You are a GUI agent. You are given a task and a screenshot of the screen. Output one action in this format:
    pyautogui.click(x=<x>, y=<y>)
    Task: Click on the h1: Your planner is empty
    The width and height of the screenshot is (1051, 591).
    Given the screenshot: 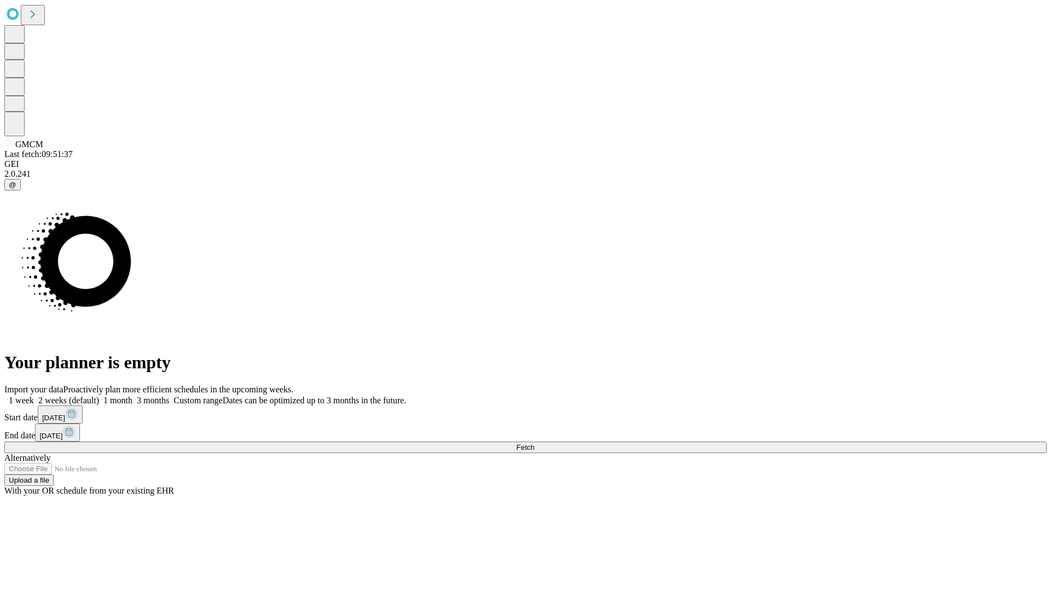 What is the action you would take?
    pyautogui.click(x=525, y=362)
    